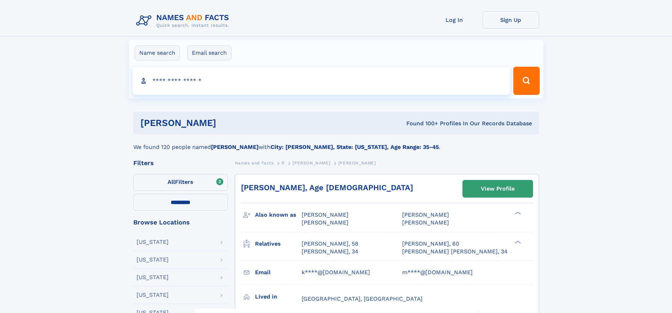 The image size is (672, 313). I want to click on img: Logo Names and Facts, so click(184, 21).